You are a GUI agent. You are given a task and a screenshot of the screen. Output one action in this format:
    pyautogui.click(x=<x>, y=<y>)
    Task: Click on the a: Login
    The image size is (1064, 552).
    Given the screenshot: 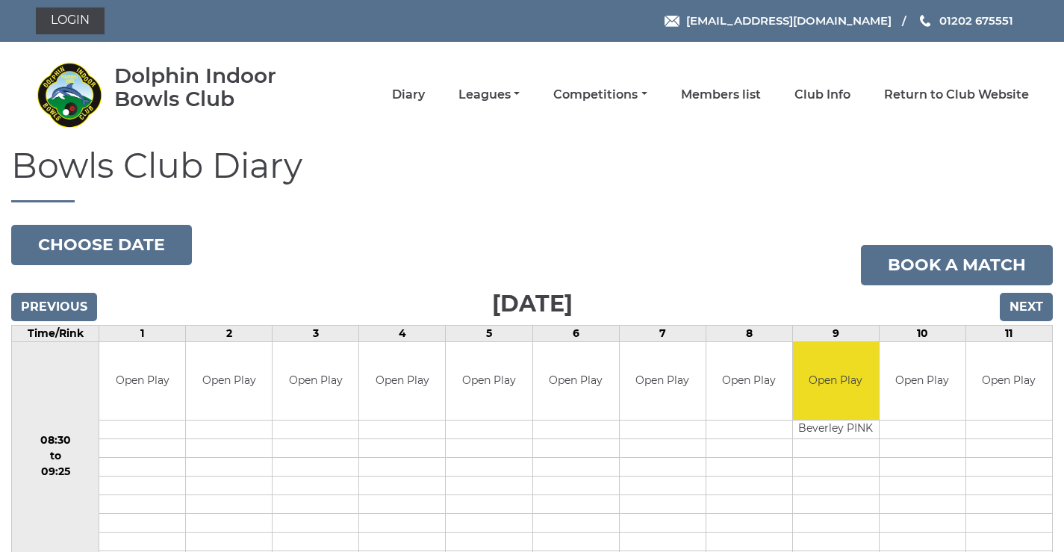 What is the action you would take?
    pyautogui.click(x=70, y=21)
    